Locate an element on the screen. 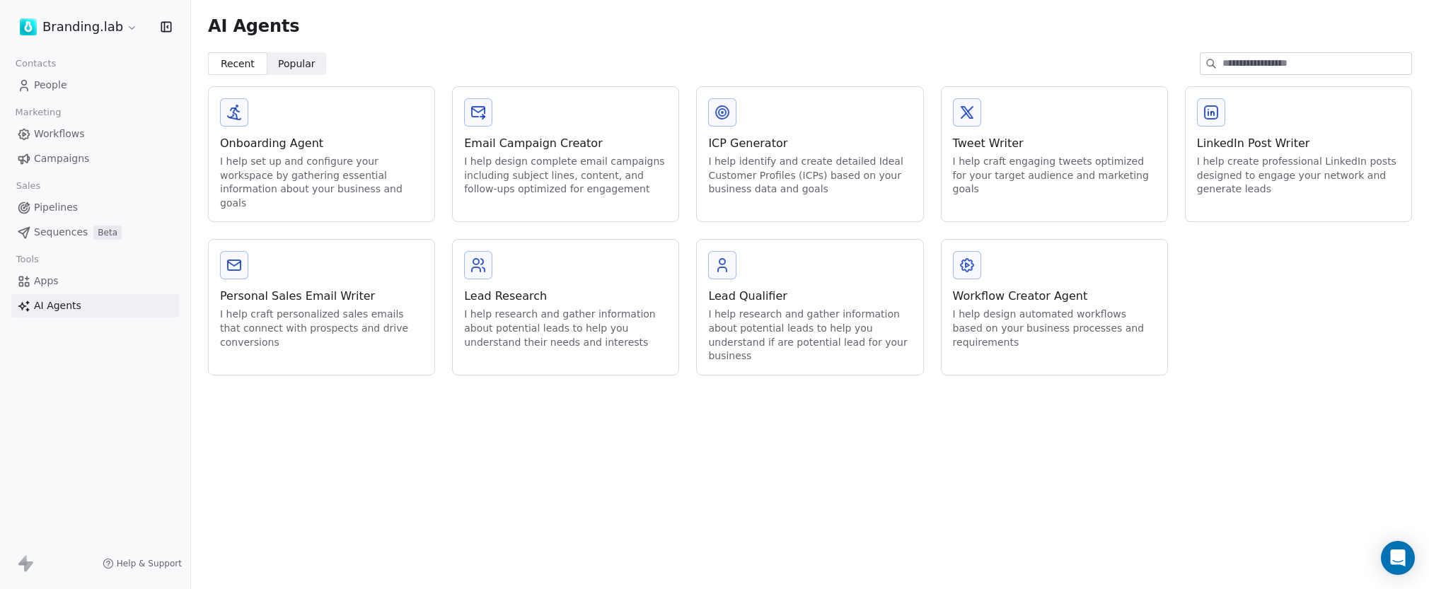 This screenshot has height=589, width=1429. div: I help identify and create detailed Ideal Customer Profiles (ICPs) based on your business data an... is located at coordinates (809, 175).